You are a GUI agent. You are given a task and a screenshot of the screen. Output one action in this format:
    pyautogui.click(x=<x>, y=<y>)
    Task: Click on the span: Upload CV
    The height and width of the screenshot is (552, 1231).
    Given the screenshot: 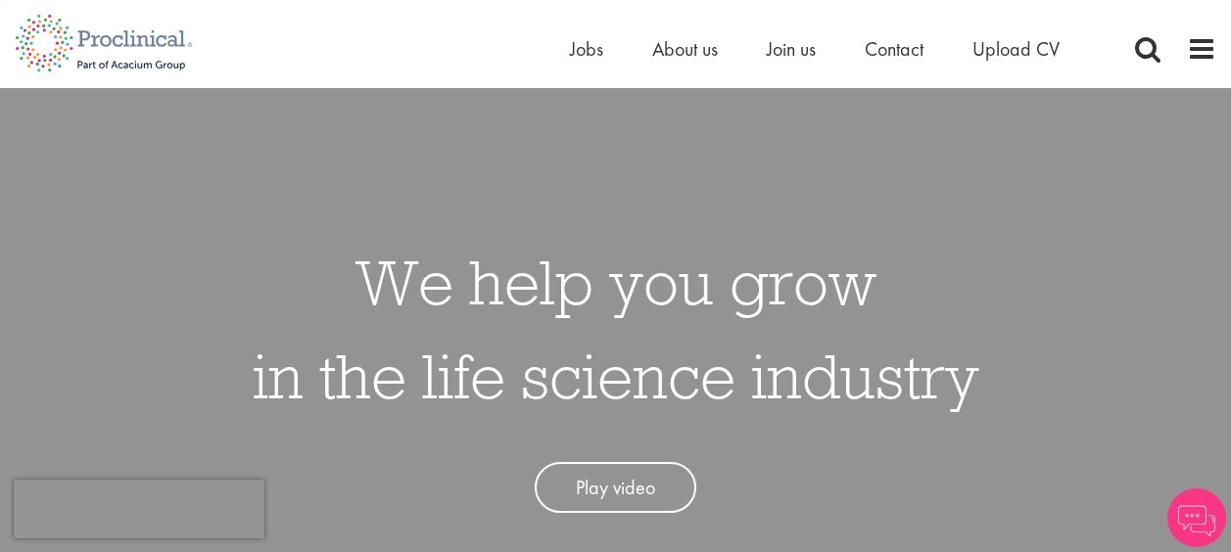 What is the action you would take?
    pyautogui.click(x=1015, y=49)
    